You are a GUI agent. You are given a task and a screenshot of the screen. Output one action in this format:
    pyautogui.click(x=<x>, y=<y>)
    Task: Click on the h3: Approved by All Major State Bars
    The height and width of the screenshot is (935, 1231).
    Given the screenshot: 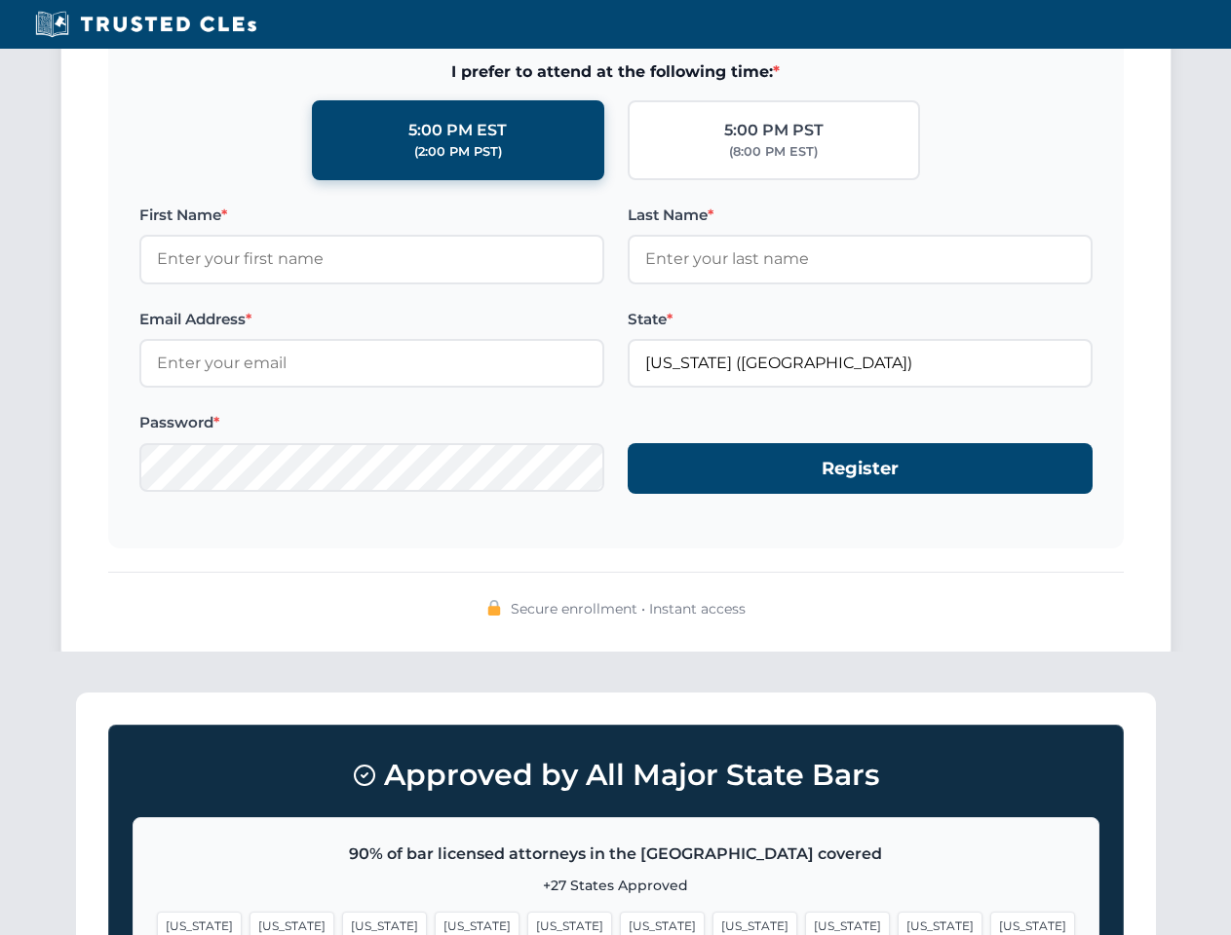 What is the action you would take?
    pyautogui.click(x=616, y=776)
    